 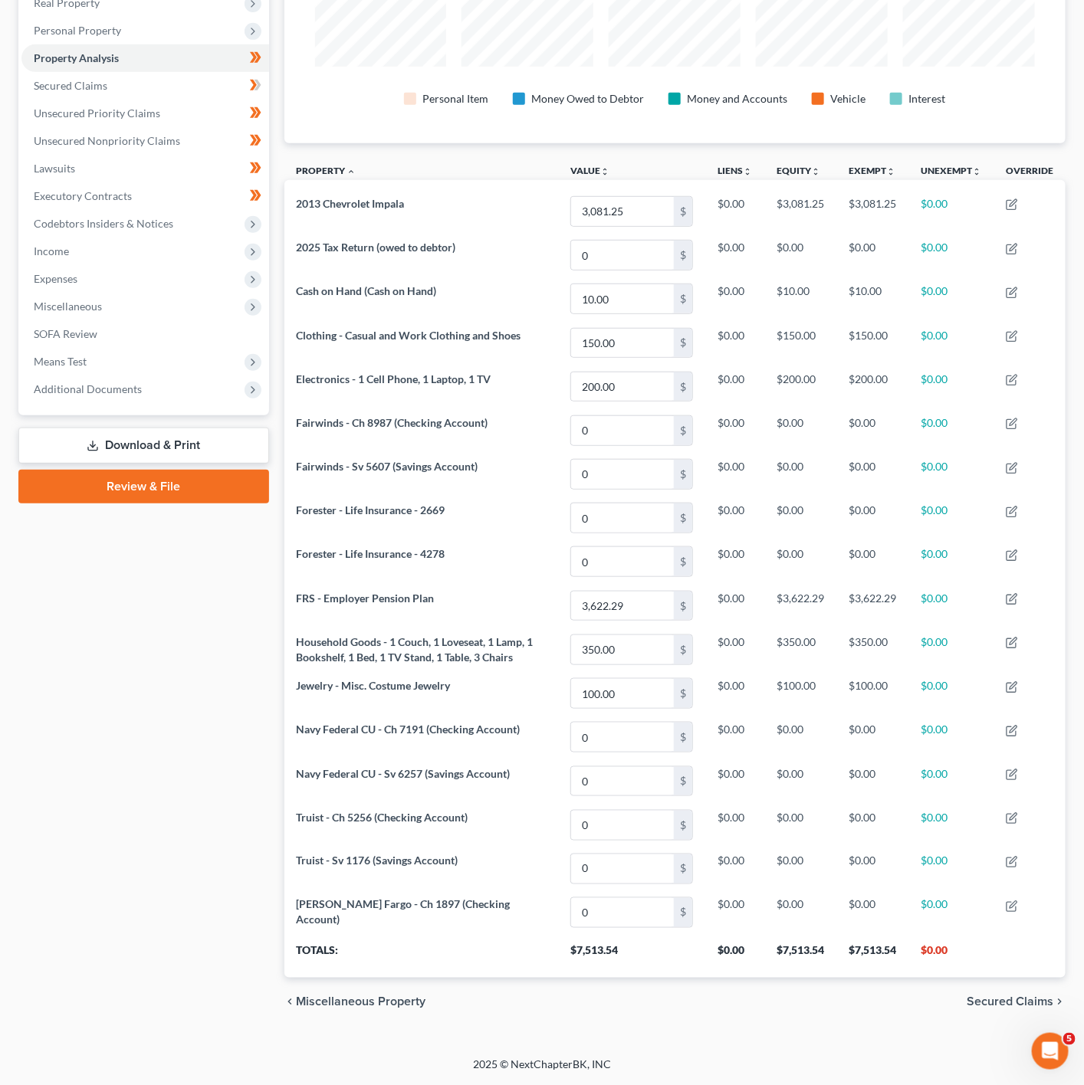 What do you see at coordinates (145, 196) in the screenshot?
I see `a: Executory Contracts` at bounding box center [145, 196].